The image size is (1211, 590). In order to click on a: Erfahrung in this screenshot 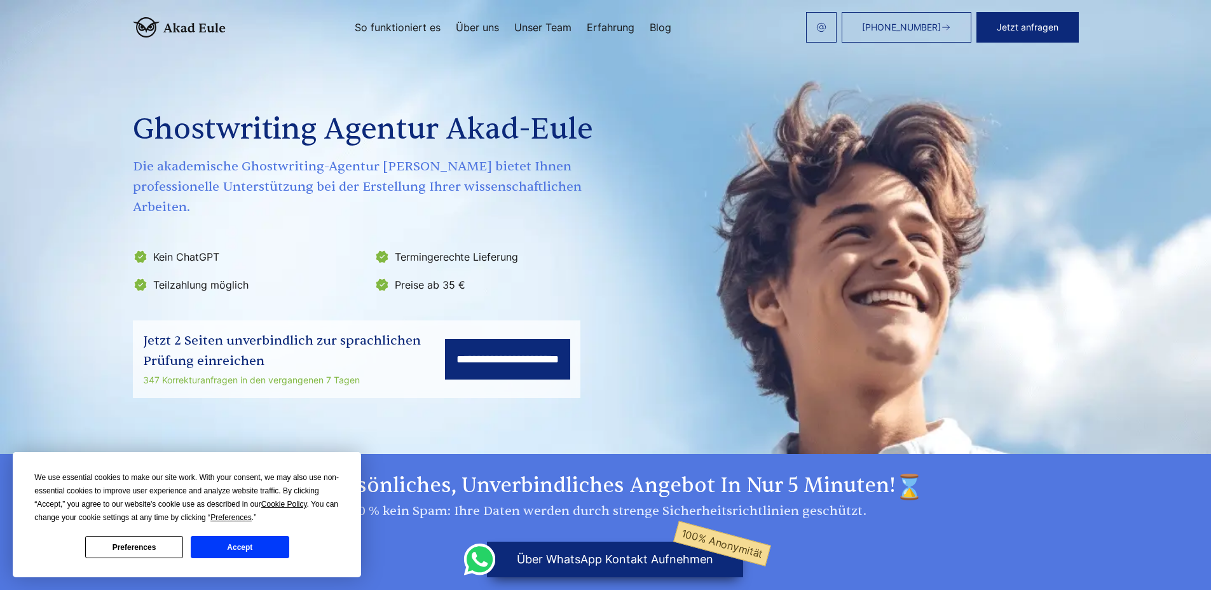, I will do `click(610, 27)`.